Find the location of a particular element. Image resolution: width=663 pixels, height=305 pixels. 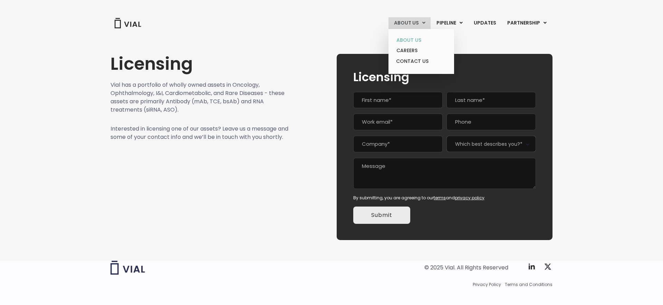

div: © 2025 Vial. All Rights Reserved is located at coordinates (466, 268).